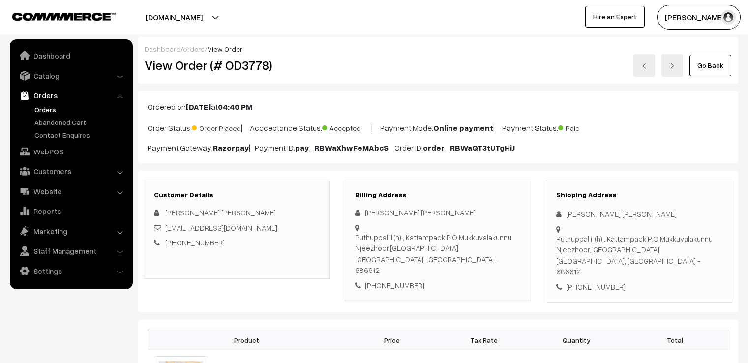  Describe the element at coordinates (577, 340) in the screenshot. I see `th: Quantity` at that location.